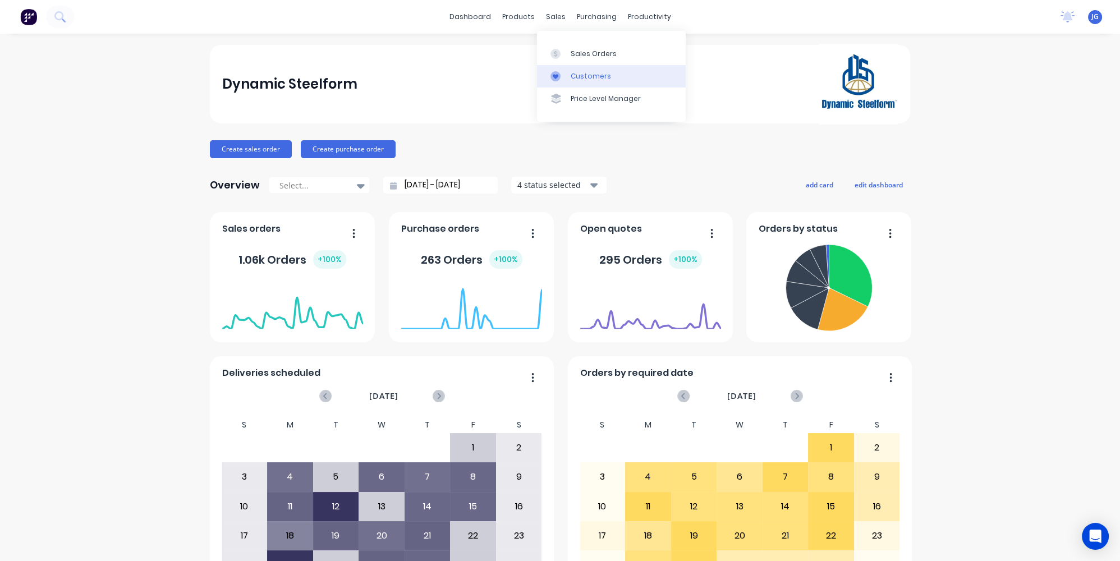  I want to click on a: dashboard, so click(470, 17).